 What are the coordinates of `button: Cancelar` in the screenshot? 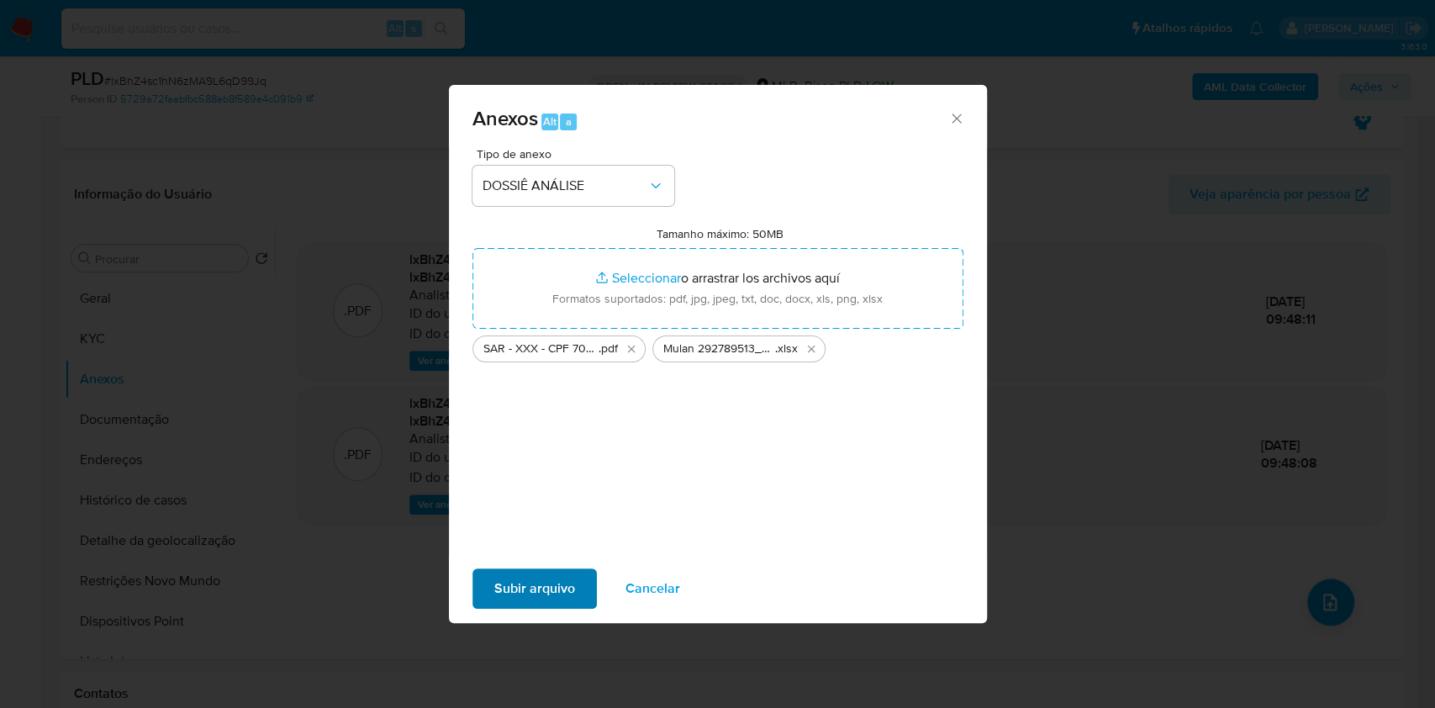 It's located at (652, 588).